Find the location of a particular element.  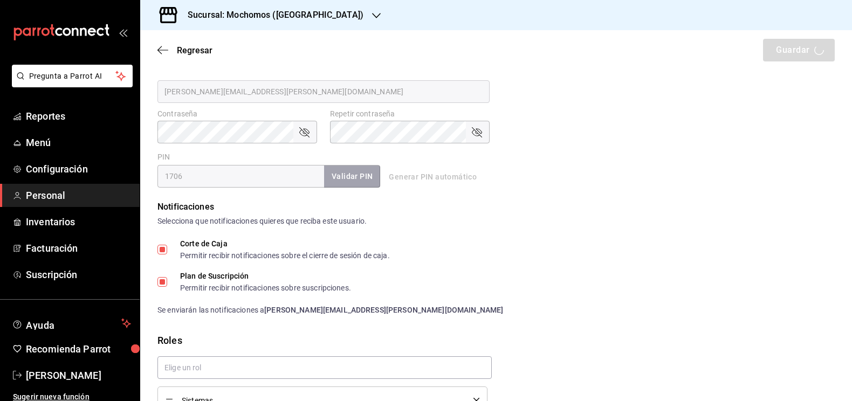

span: Facturación is located at coordinates (78, 248).